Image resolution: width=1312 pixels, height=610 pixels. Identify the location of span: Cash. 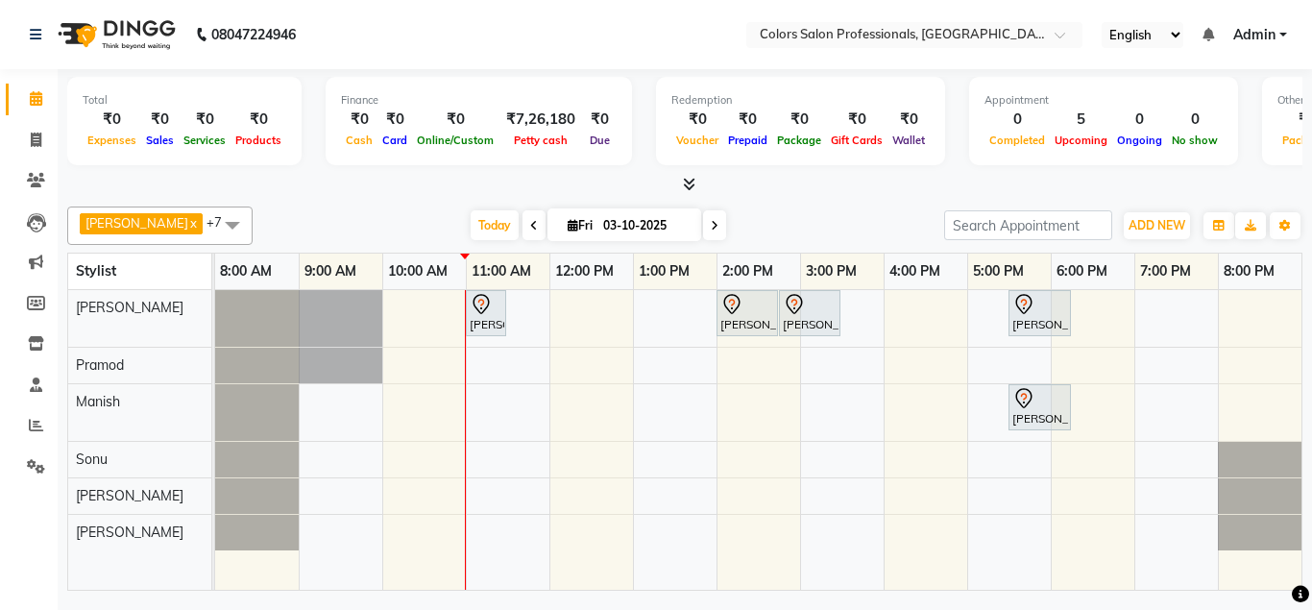
(359, 140).